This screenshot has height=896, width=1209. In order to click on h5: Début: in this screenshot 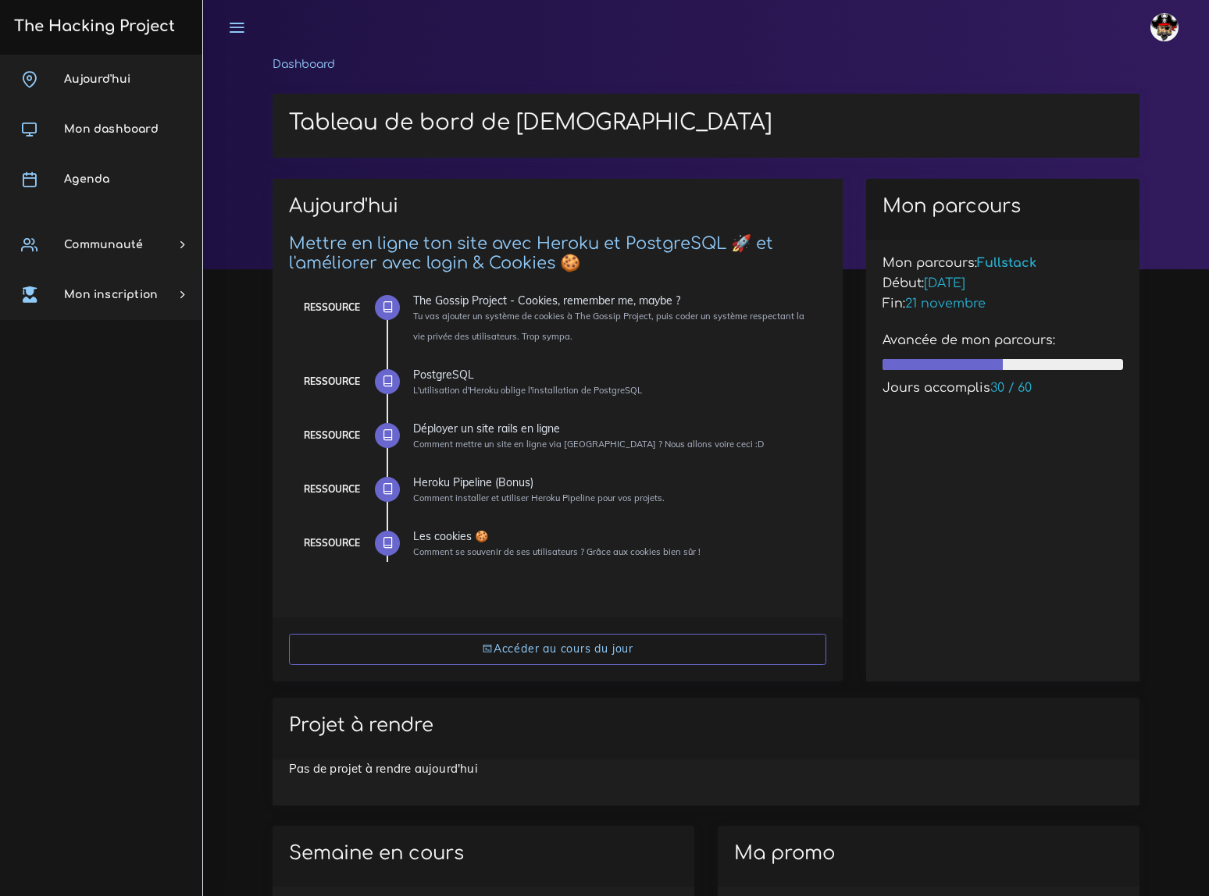, I will do `click(1003, 283)`.